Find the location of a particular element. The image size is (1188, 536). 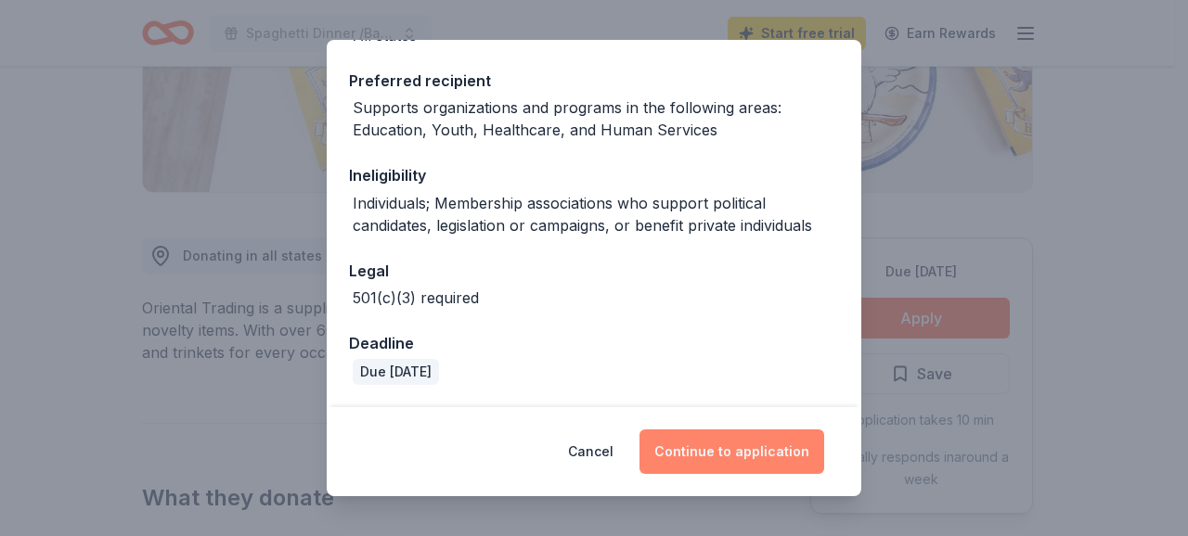

div: 501(c)(3) required is located at coordinates (416, 298).